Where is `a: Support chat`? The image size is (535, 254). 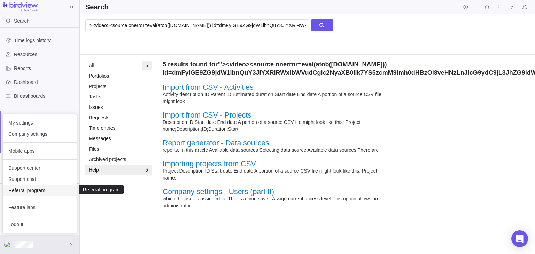 a: Support chat is located at coordinates (40, 179).